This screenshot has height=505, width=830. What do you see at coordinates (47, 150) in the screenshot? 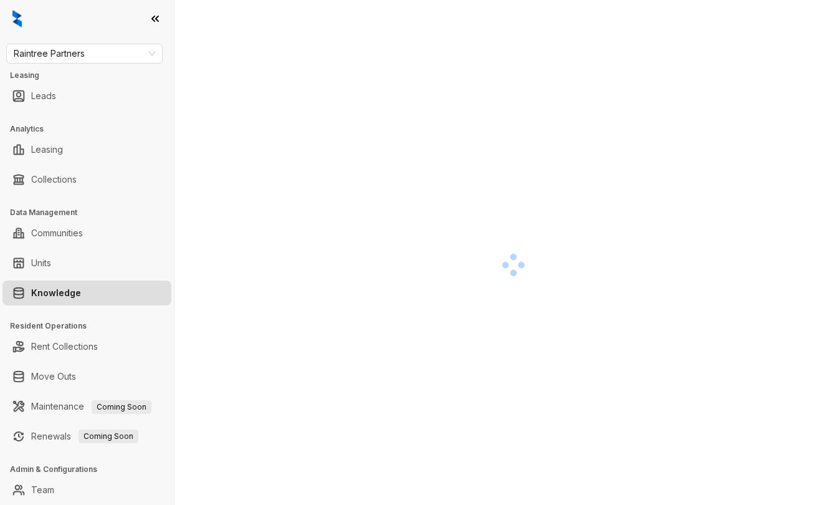
I see `a: Leasing` at bounding box center [47, 150].